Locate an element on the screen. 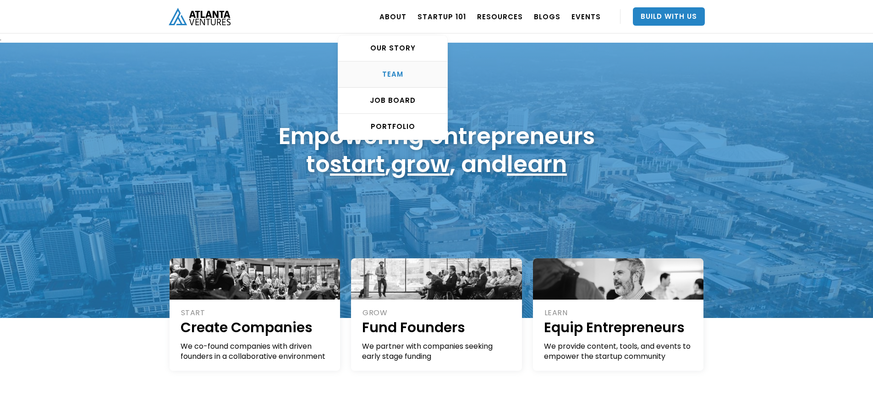 The height and width of the screenshot is (418, 873). a: OUR STORY is located at coordinates (393, 48).